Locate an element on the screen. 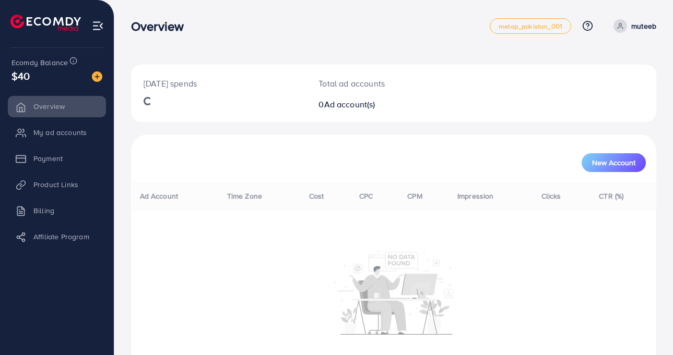 The width and height of the screenshot is (673, 355). p: muteeb is located at coordinates (643, 26).